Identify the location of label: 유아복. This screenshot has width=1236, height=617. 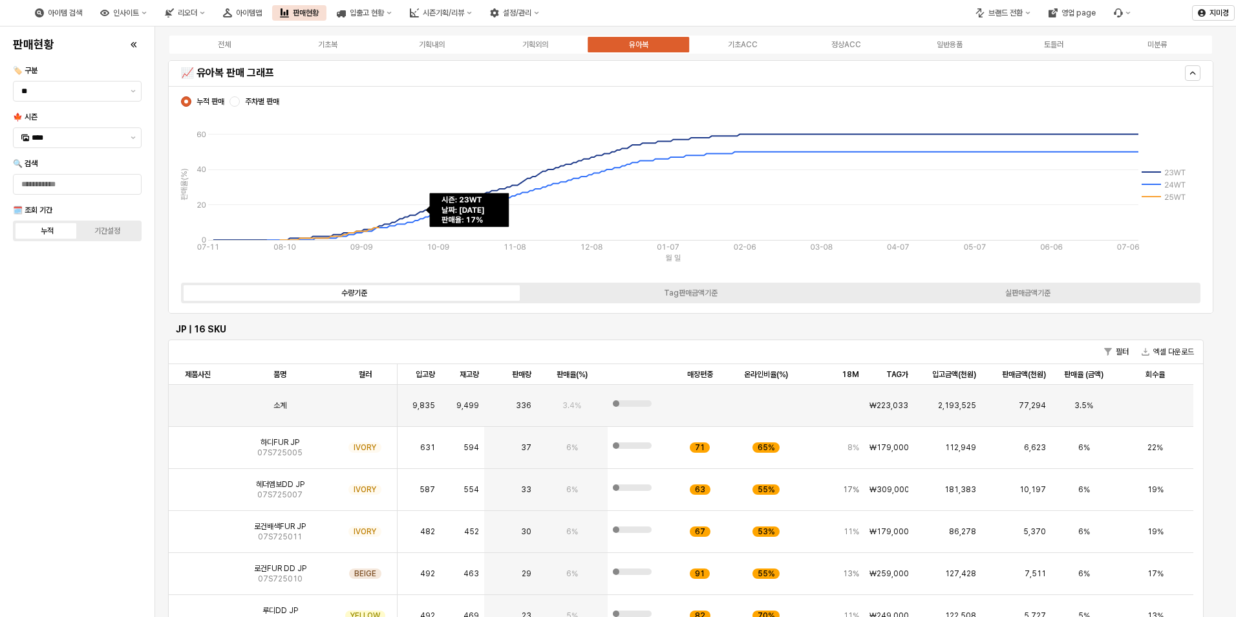
(639, 45).